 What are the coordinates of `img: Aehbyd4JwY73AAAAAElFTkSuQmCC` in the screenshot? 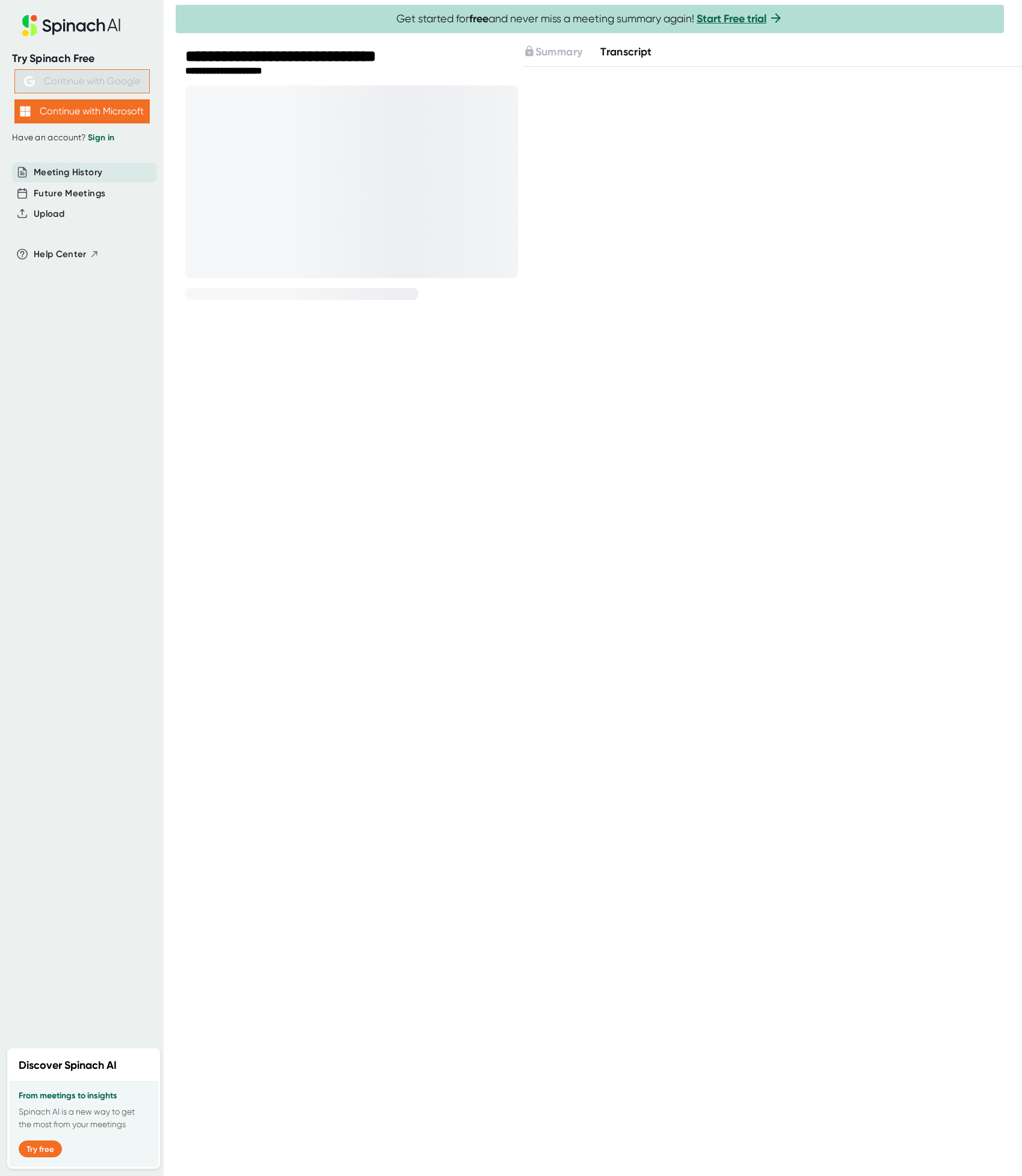 It's located at (30, 81).